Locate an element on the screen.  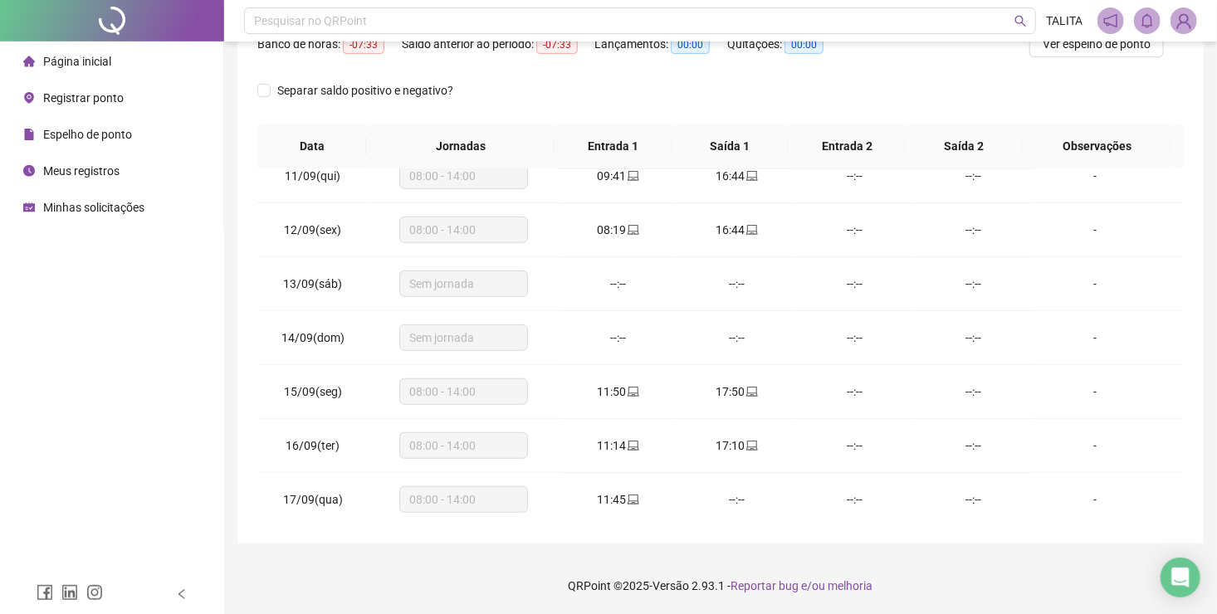
span: instagram is located at coordinates (95, 593).